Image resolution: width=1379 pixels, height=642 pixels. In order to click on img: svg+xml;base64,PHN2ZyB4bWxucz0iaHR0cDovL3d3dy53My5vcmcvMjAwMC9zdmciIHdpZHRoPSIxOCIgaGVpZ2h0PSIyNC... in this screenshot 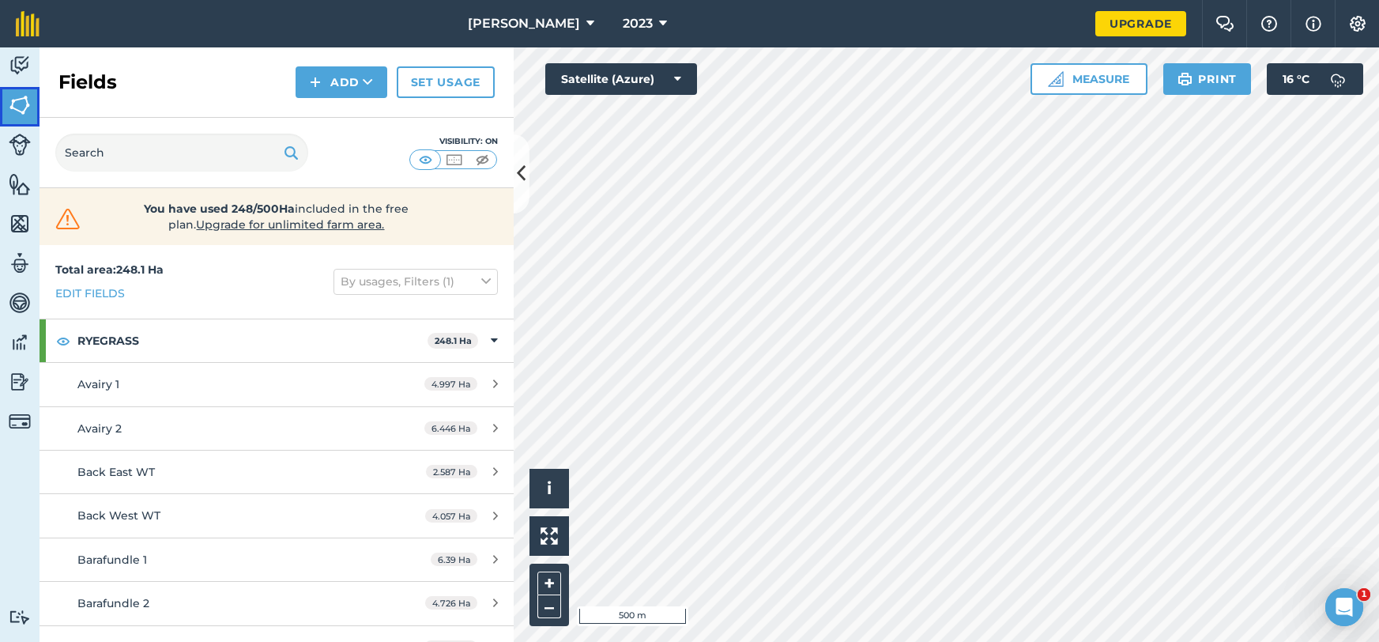, I will do `click(63, 341)`.